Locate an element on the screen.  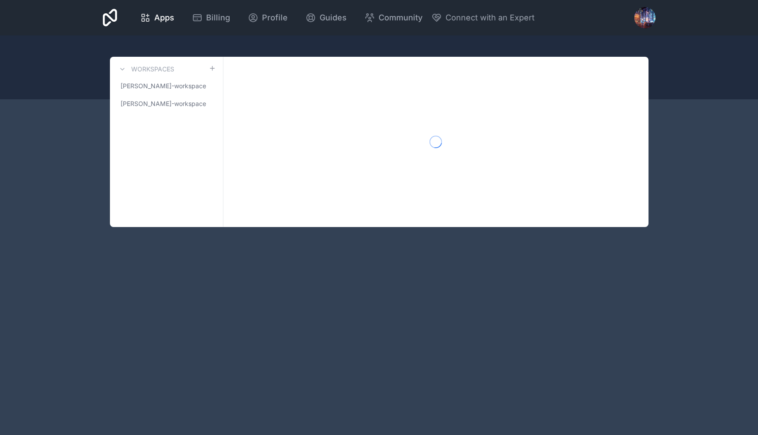
span: Billing is located at coordinates (218, 18).